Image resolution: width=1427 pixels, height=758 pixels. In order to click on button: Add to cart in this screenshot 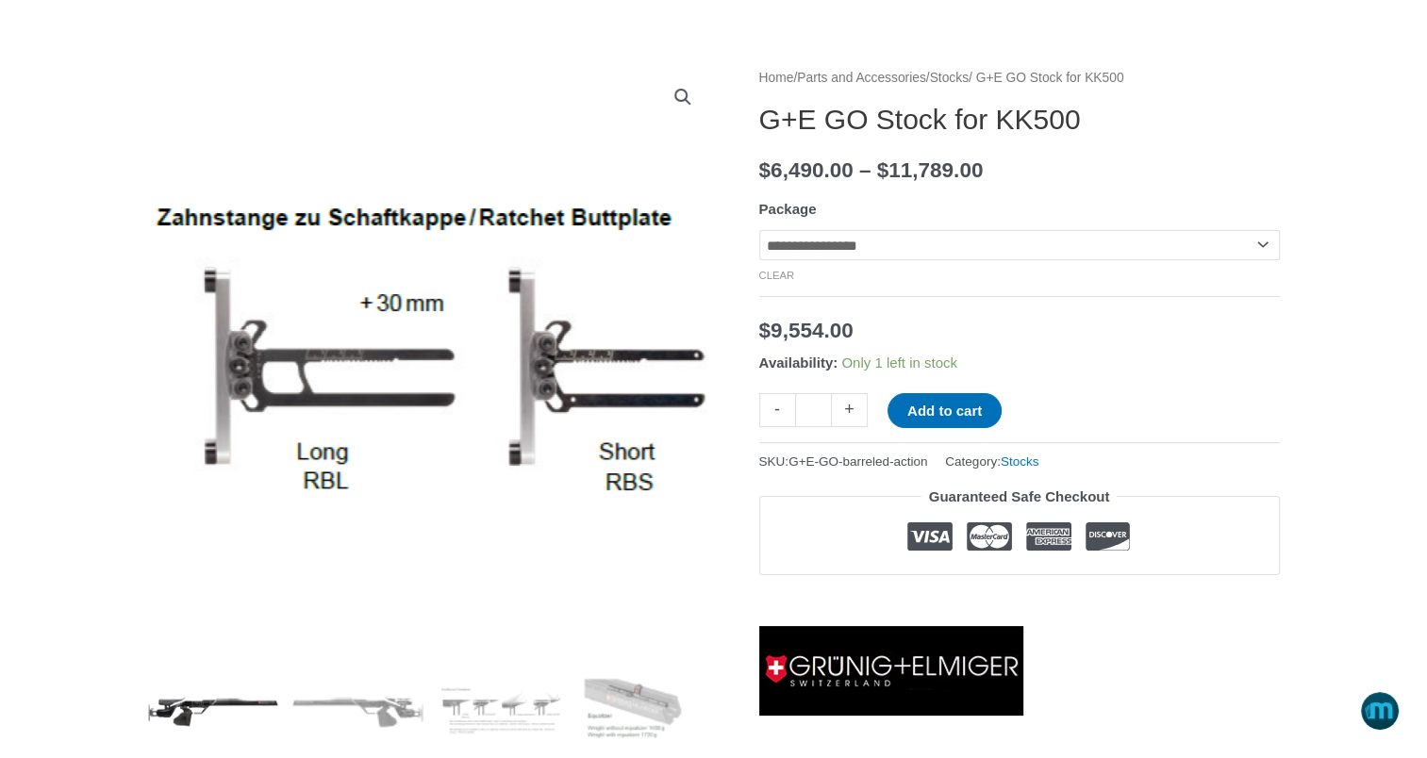, I will do `click(944, 410)`.